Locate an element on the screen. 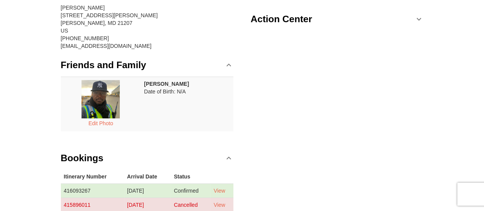 The image size is (484, 211). a: Action Center is located at coordinates (337, 19).